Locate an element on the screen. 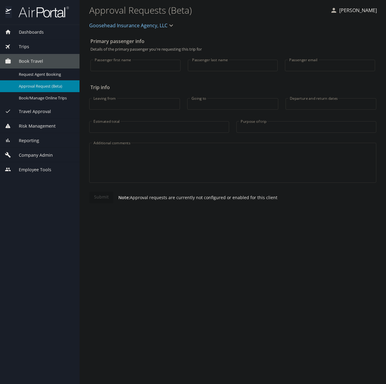 This screenshot has width=386, height=384. span: Approval Request (Beta) is located at coordinates (45, 86).